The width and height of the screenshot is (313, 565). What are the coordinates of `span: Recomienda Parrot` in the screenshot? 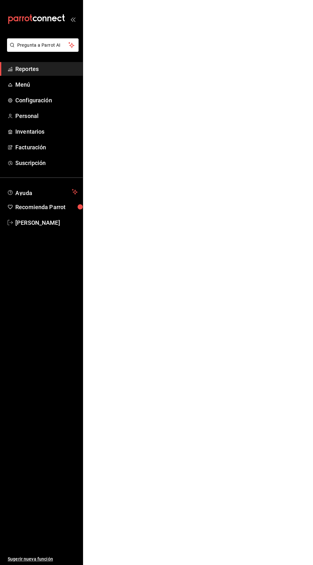 It's located at (46, 207).